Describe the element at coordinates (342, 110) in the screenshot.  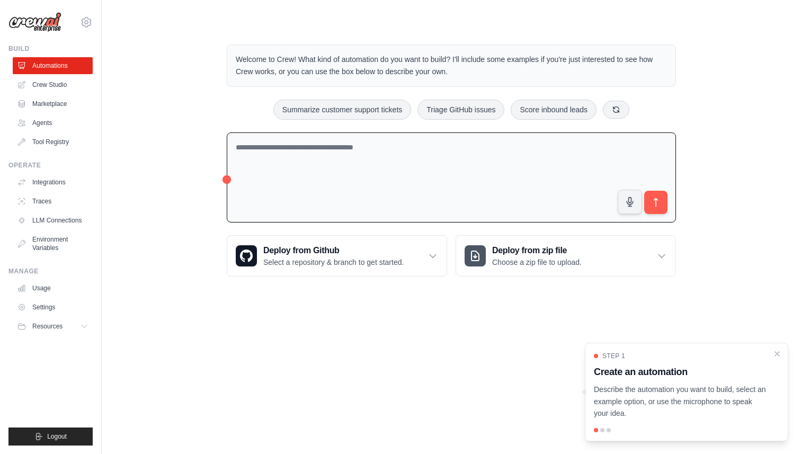
I see `button: Summarize customer support tickets` at that location.